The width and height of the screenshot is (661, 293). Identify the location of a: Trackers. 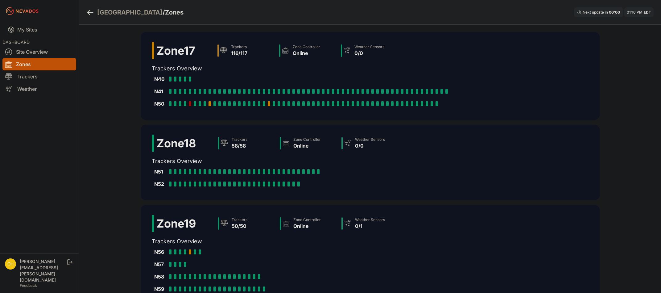
(39, 77).